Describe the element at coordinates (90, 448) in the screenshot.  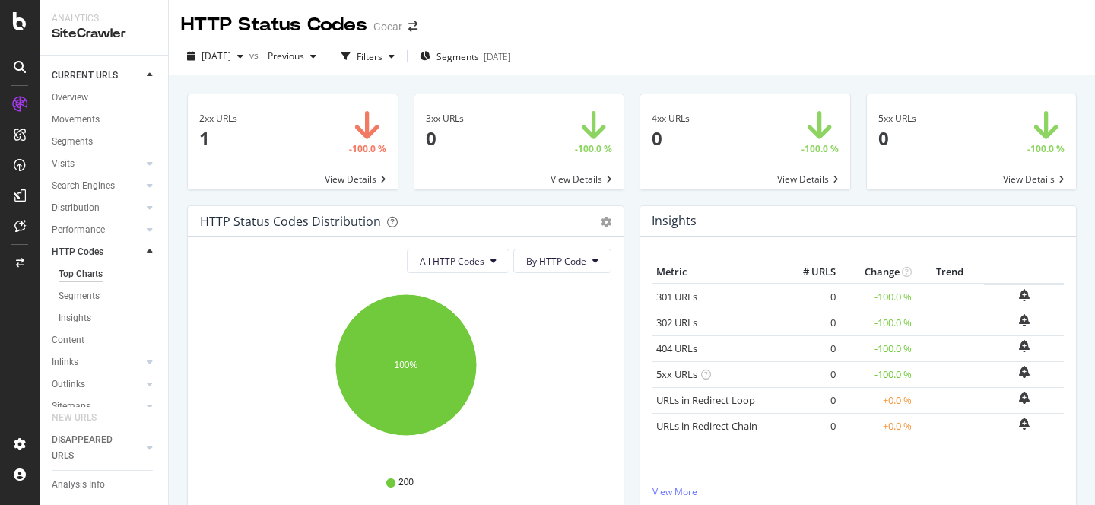
I see `div: DISAPPEARED URLS` at that location.